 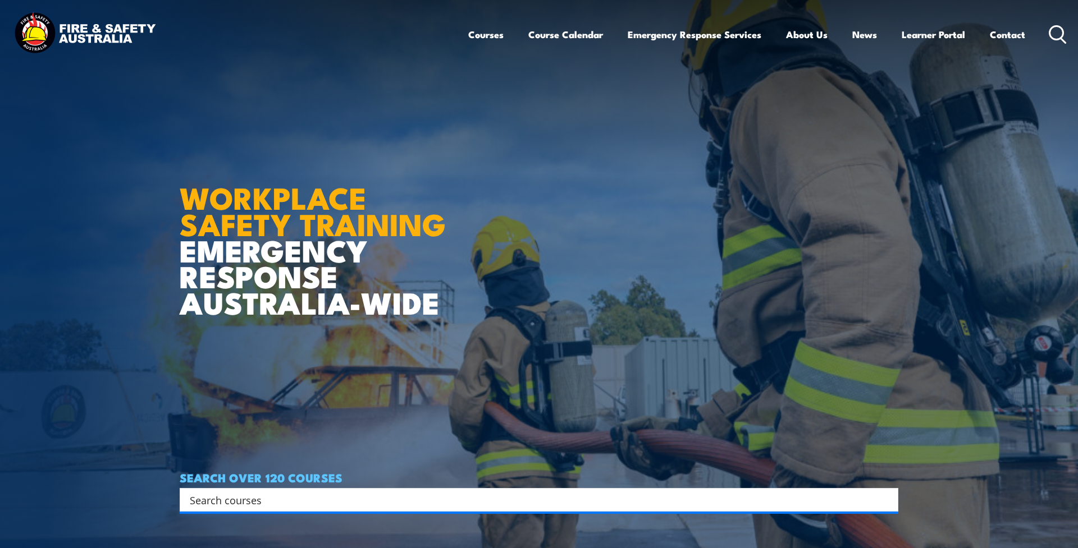 I want to click on a: Learner Portal, so click(x=933, y=34).